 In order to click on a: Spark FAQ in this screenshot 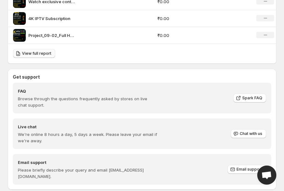, I will do `click(249, 98)`.